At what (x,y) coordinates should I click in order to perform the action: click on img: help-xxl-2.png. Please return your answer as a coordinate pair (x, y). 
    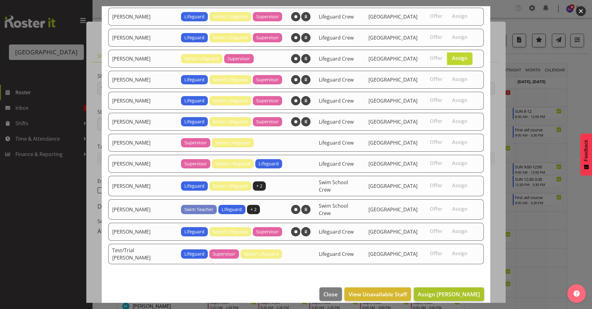
    Looking at the image, I should click on (577, 293).